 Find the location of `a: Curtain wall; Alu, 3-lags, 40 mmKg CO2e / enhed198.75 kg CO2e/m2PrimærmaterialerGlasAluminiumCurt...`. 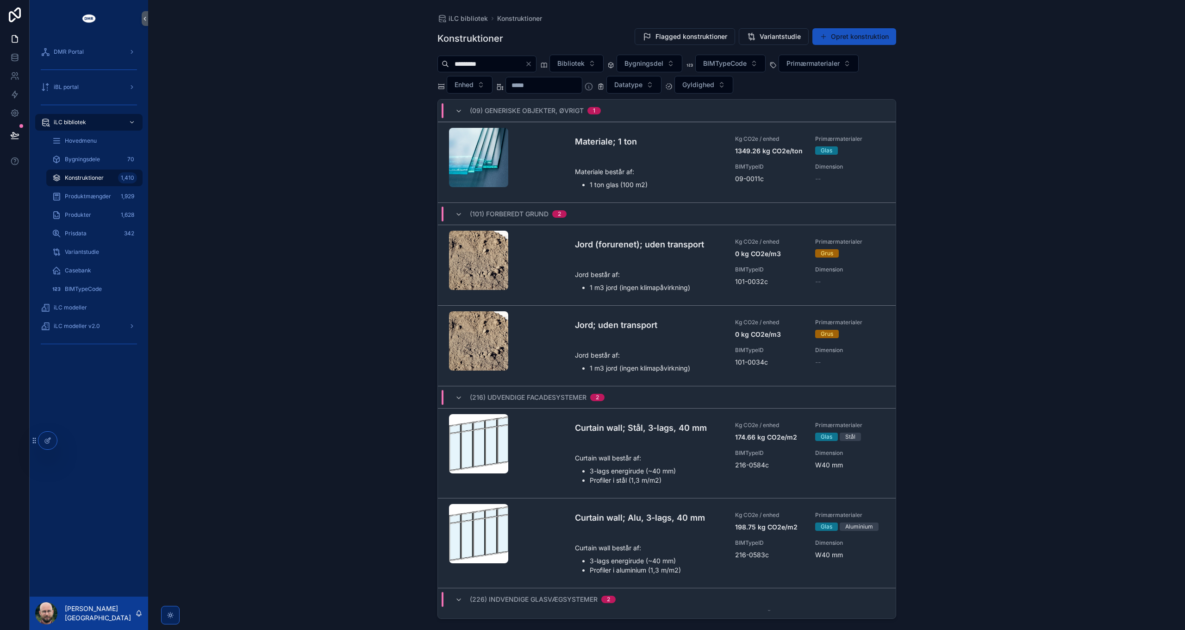

a: Curtain wall; Alu, 3-lags, 40 mmKg CO2e / enhed198.75 kg CO2e/m2PrimærmaterialerGlasAluminiumCurt... is located at coordinates (667, 543).